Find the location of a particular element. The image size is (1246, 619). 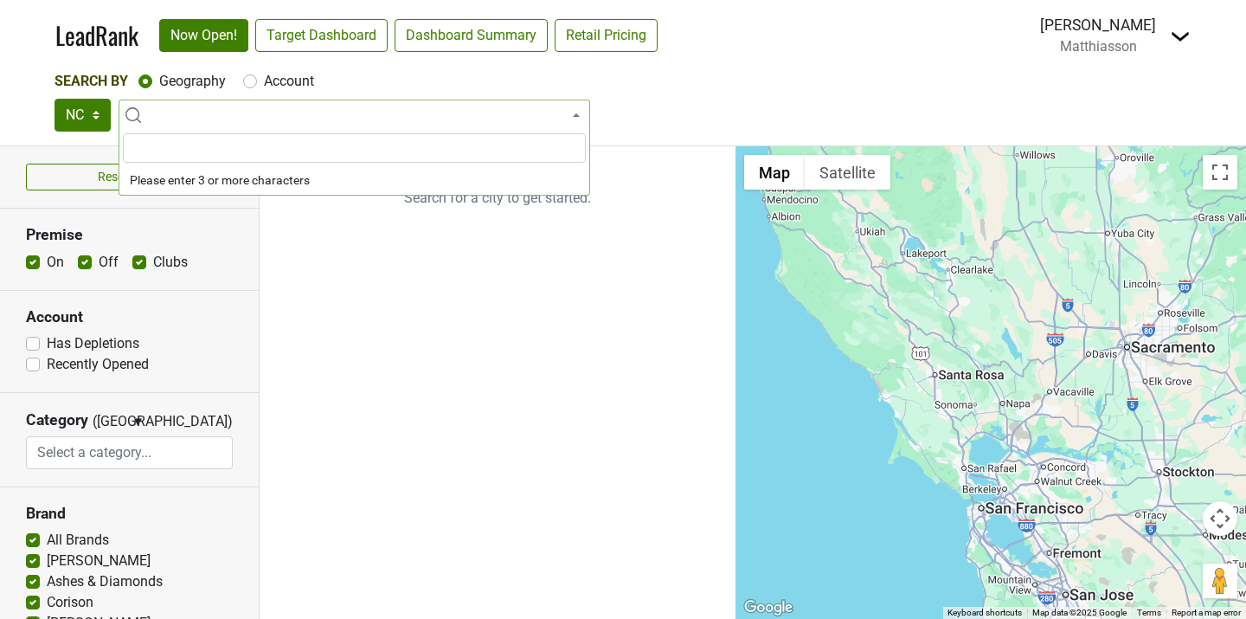

h3: Account is located at coordinates (129, 317).